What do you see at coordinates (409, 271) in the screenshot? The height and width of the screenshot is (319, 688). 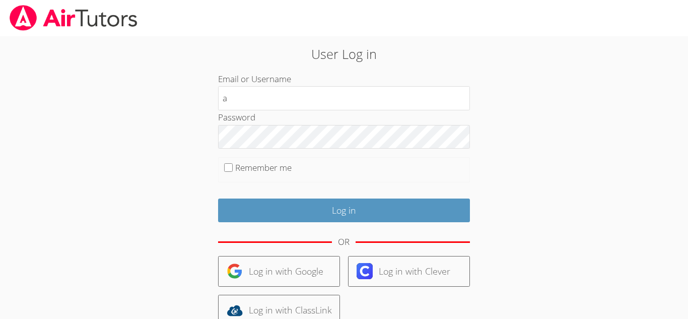 I see `a: Log in with Clever` at bounding box center [409, 271].